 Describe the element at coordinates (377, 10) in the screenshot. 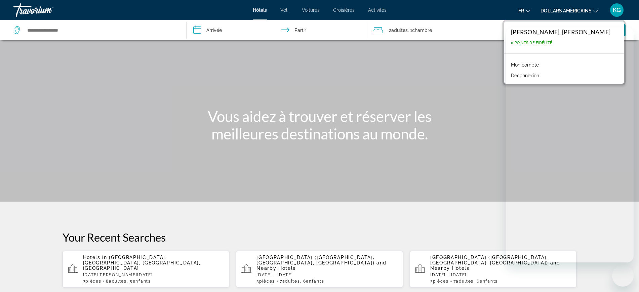

I see `font: Activités` at that location.